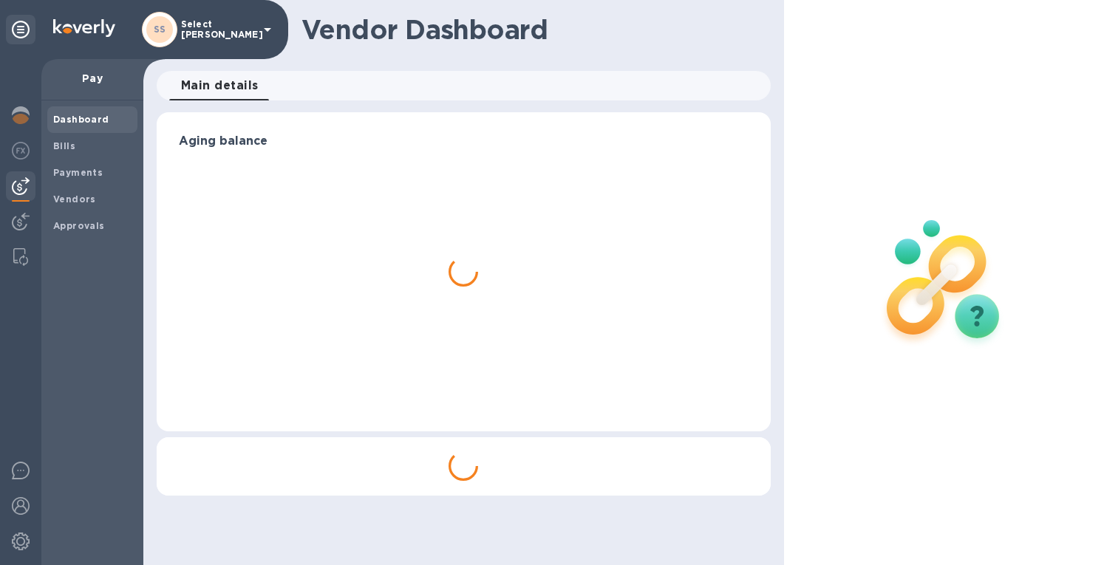 This screenshot has height=565, width=1104. Describe the element at coordinates (84, 28) in the screenshot. I see `img: Logo` at that location.